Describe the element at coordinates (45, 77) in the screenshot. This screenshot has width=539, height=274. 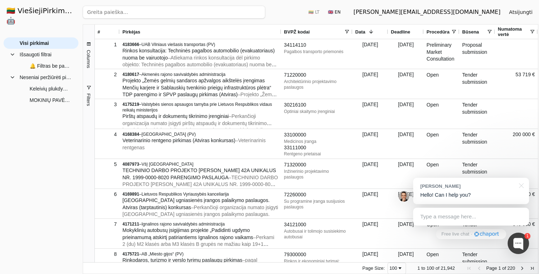
I see `span: Neseniai peržiūrėti pirkimai` at that location.